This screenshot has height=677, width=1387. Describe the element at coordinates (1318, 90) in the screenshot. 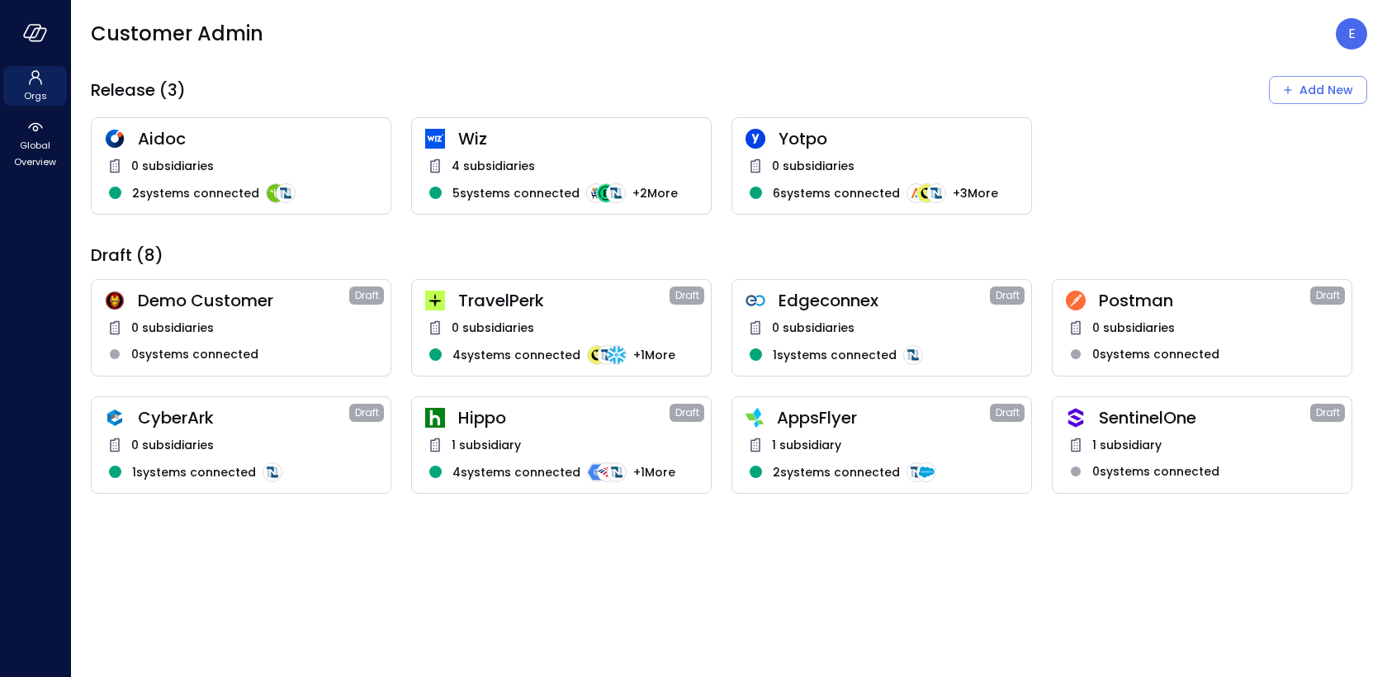

I see `button: Add New` at that location.